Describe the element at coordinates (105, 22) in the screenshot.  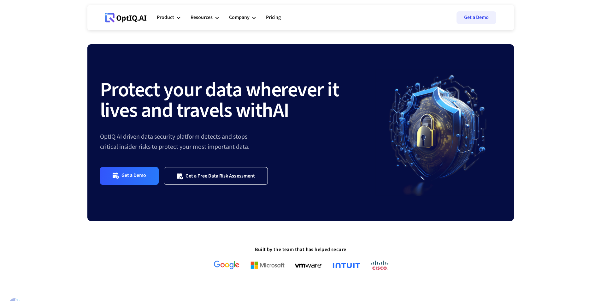
I see `div: Webflow Homepage` at that location.